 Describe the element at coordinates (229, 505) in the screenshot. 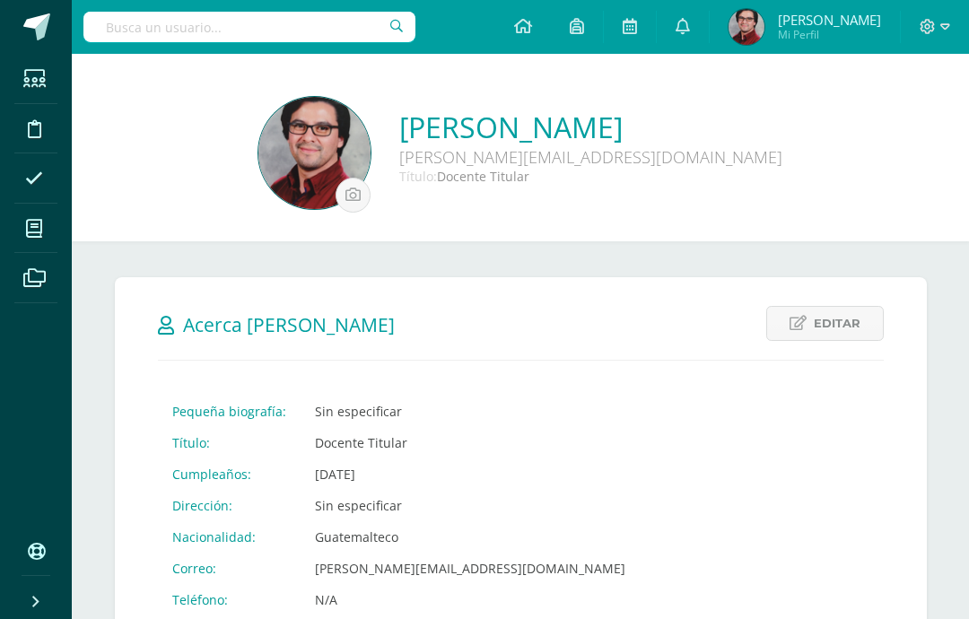

I see `td: Dirección:` at that location.